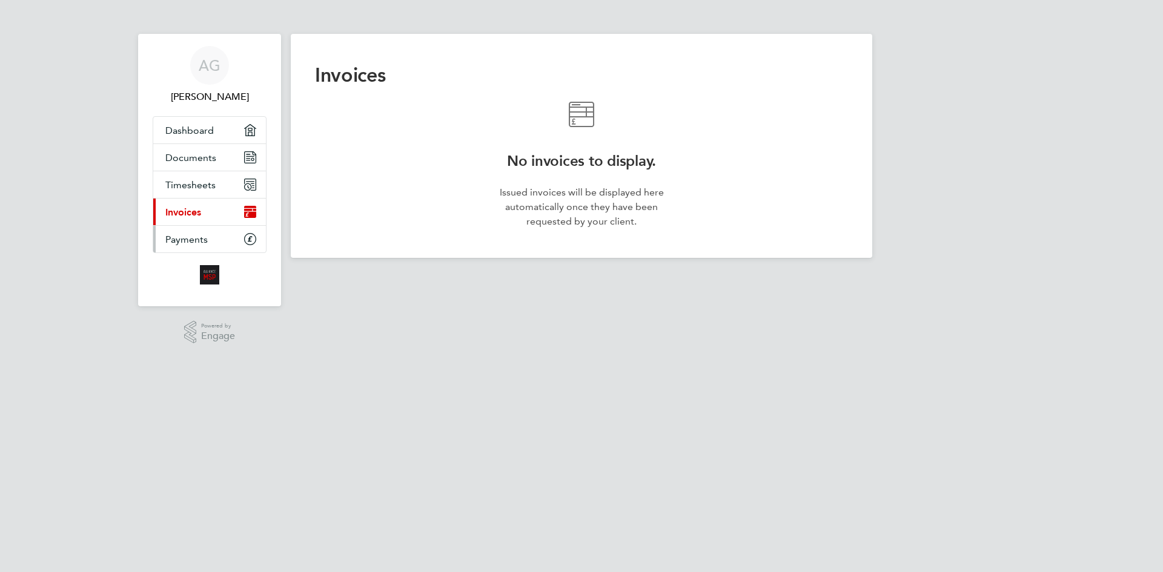 The height and width of the screenshot is (572, 1163). Describe the element at coordinates (581, 207) in the screenshot. I see `p: Issued invoices will be displayed here automatically once they have been requested by your client.` at that location.